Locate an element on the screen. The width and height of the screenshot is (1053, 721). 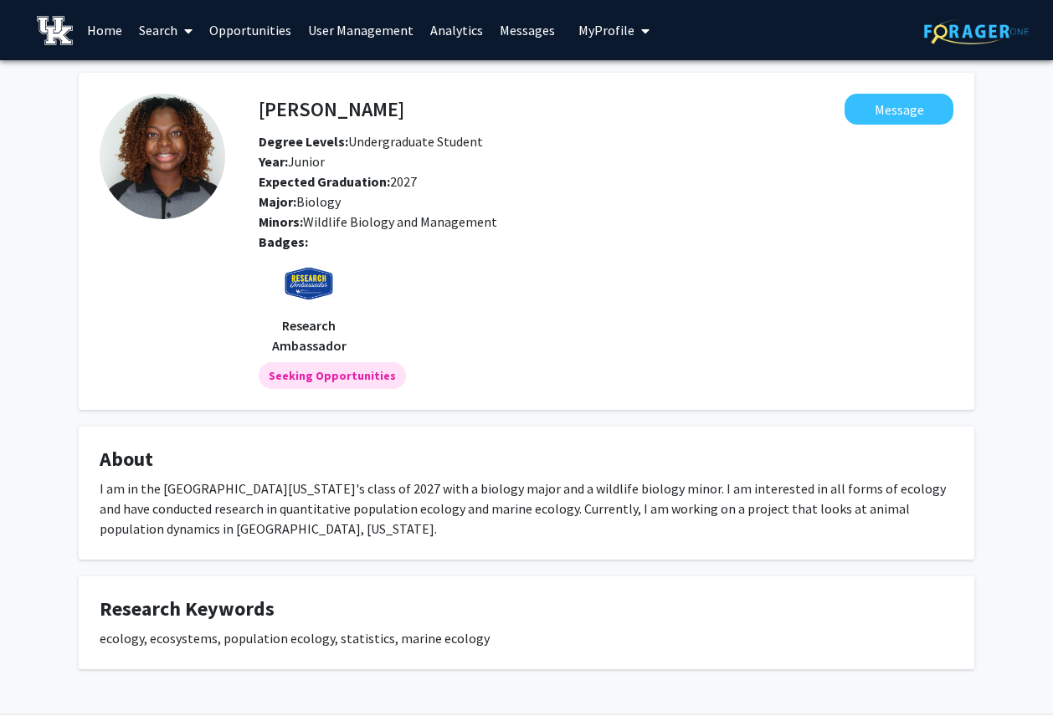
b: Degree Levels: is located at coordinates (303, 141).